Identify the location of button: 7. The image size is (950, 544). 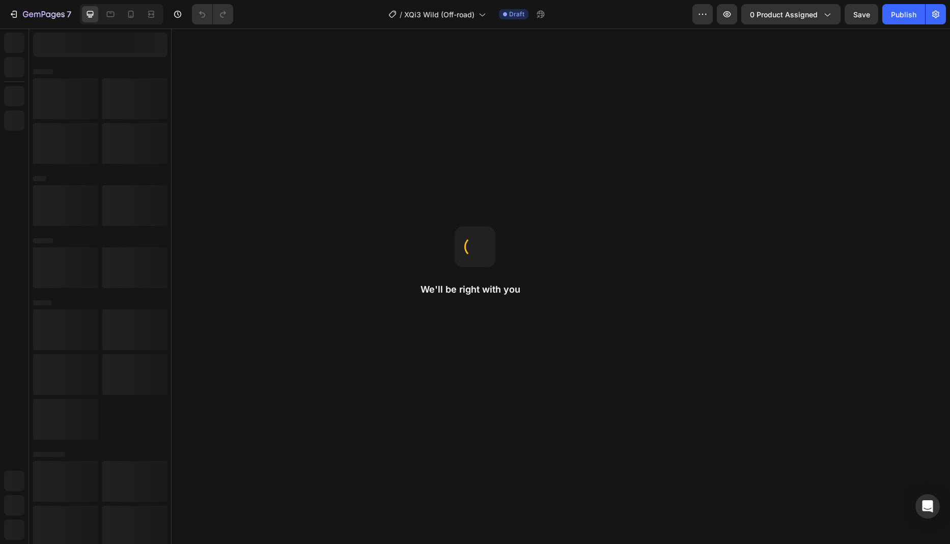
(40, 14).